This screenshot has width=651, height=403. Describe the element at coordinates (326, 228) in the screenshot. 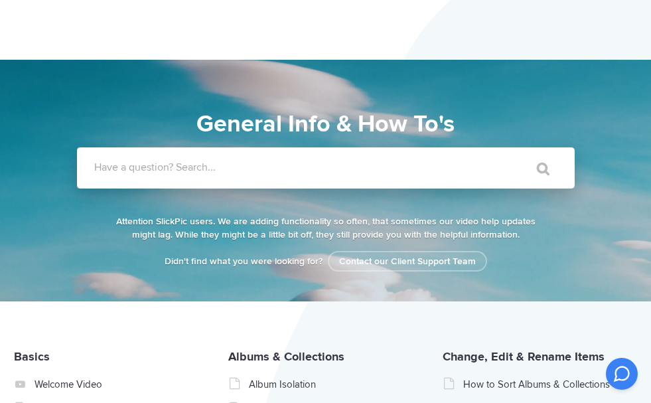

I see `p: Attention SlickPic users. We are adding functionality so often, that sometimes our video help upd...` at that location.